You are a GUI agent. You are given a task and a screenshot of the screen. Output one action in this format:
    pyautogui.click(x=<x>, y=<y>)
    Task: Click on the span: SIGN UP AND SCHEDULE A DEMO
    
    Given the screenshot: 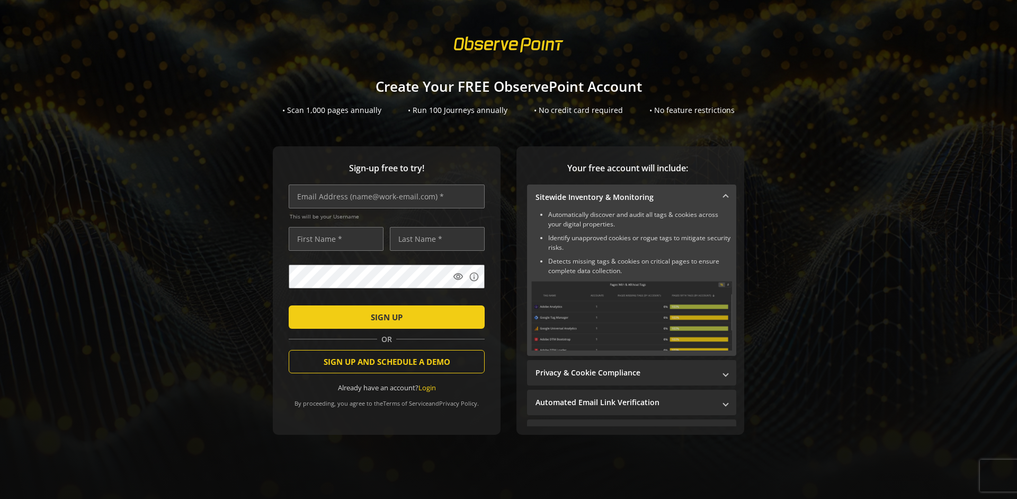 What is the action you would take?
    pyautogui.click(x=387, y=361)
    